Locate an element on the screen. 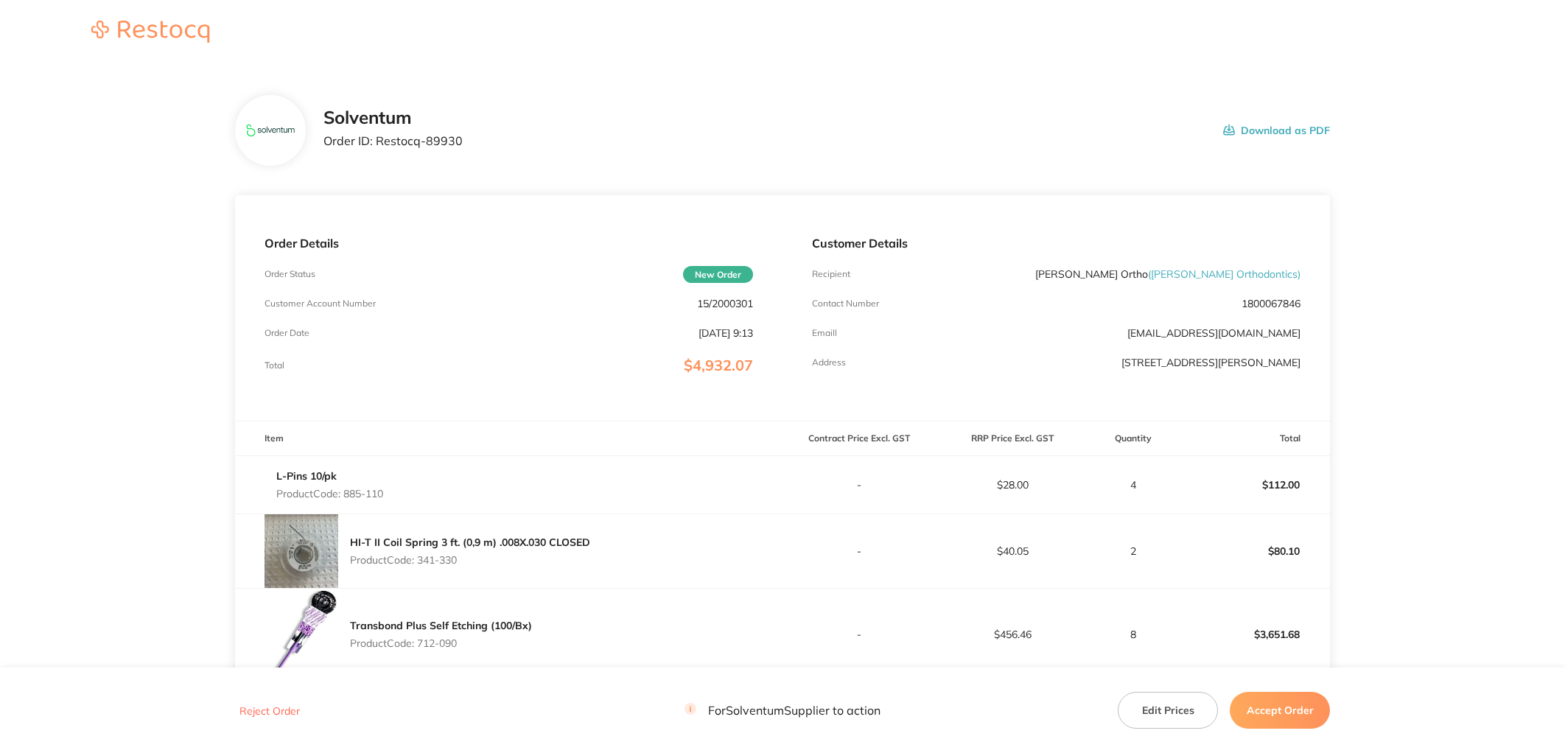  span: New Order is located at coordinates (717, 274).